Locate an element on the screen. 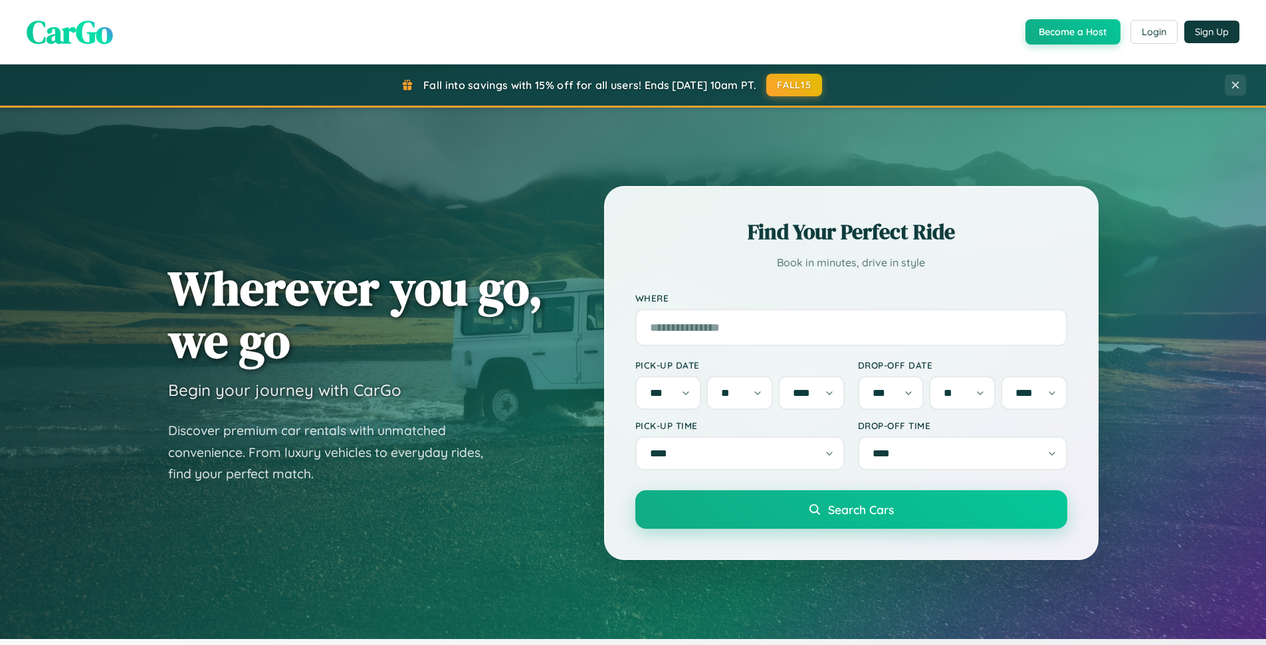  p: Discover premium car rentals with unmatched convenience. From luxury vehicles to everyday rides, ... is located at coordinates (334, 452).